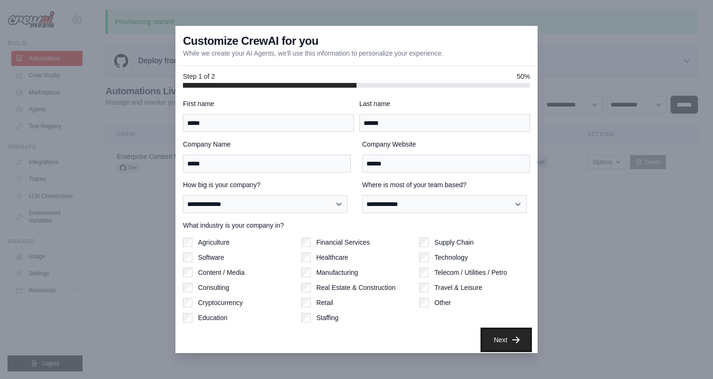 This screenshot has height=379, width=713. What do you see at coordinates (458, 287) in the screenshot?
I see `label: Travel & Leisure` at bounding box center [458, 287].